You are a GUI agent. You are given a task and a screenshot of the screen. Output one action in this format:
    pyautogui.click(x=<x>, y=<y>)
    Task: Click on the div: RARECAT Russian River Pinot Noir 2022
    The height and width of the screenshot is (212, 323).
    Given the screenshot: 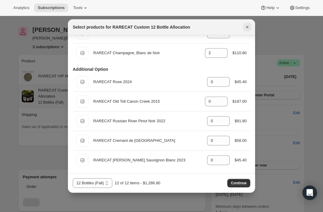 What is the action you would take?
    pyautogui.click(x=147, y=121)
    